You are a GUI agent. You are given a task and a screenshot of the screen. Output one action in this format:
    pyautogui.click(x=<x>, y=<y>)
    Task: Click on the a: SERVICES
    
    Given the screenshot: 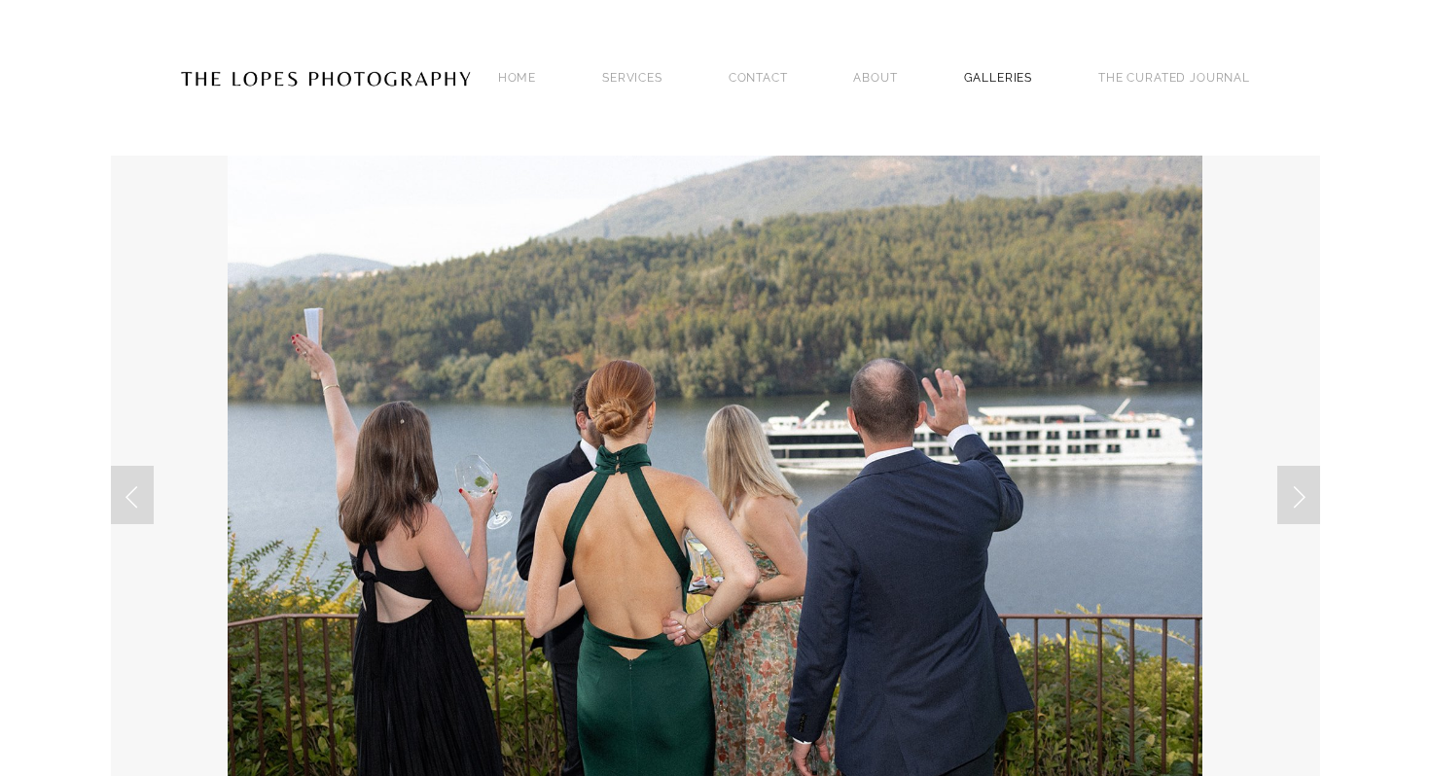 What is the action you would take?
    pyautogui.click(x=632, y=78)
    